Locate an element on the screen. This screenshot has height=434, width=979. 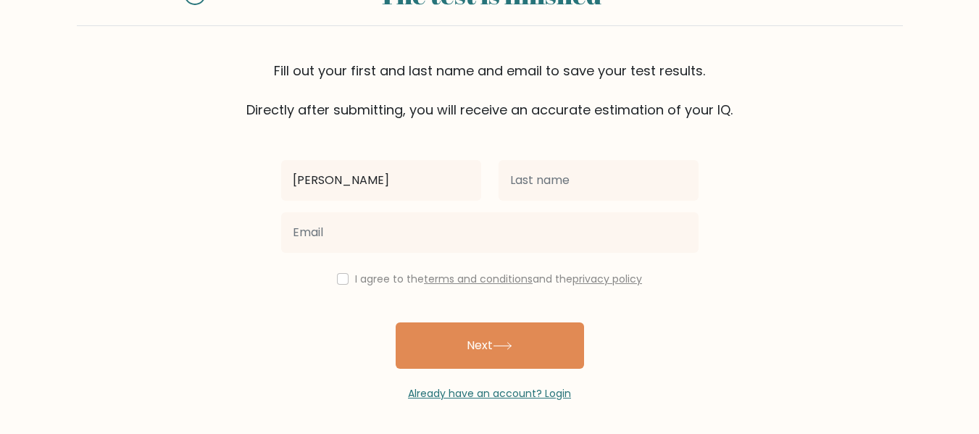
button: Next is located at coordinates (490, 346).